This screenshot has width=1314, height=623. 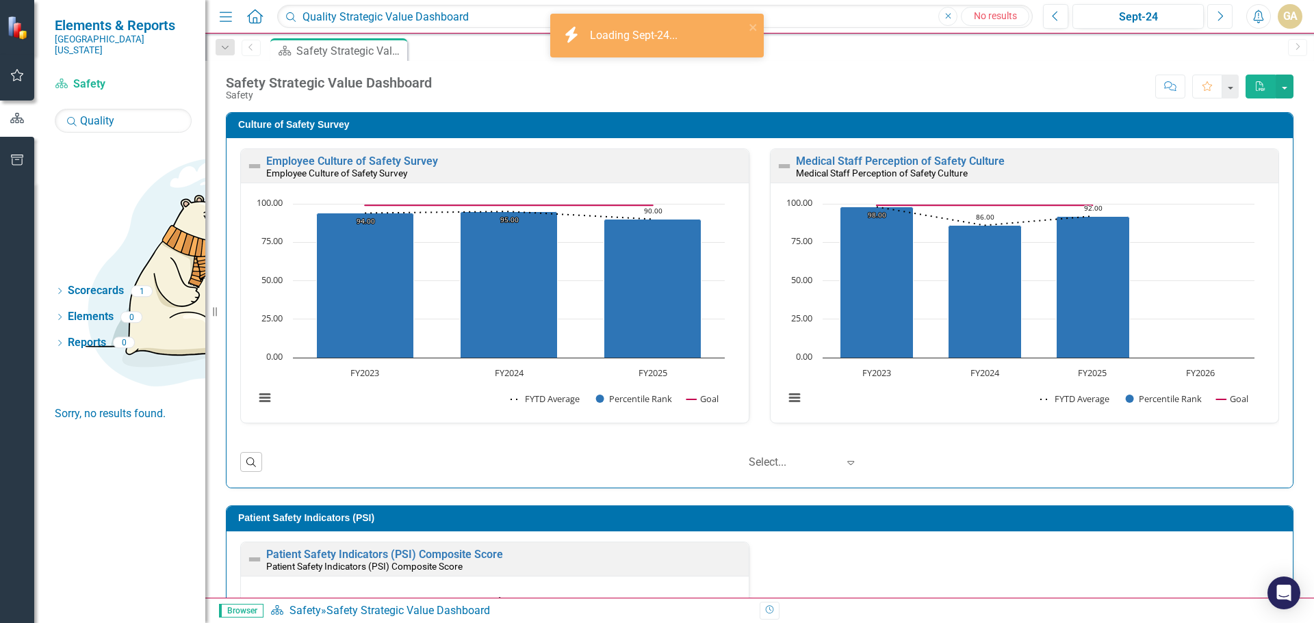 What do you see at coordinates (142, 291) in the screenshot?
I see `div: 1` at bounding box center [142, 291].